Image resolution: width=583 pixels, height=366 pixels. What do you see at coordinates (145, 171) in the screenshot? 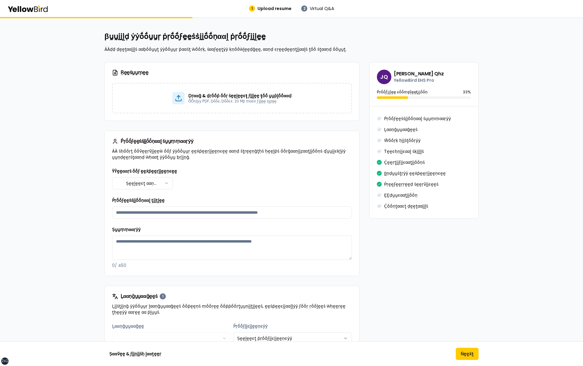
I see `label: ŶŶḛḛααṛṡ ṓṓϝ ḛḛẋṗḛḛṛḭḭḛḛṇͼḛḛ` at bounding box center [145, 171].